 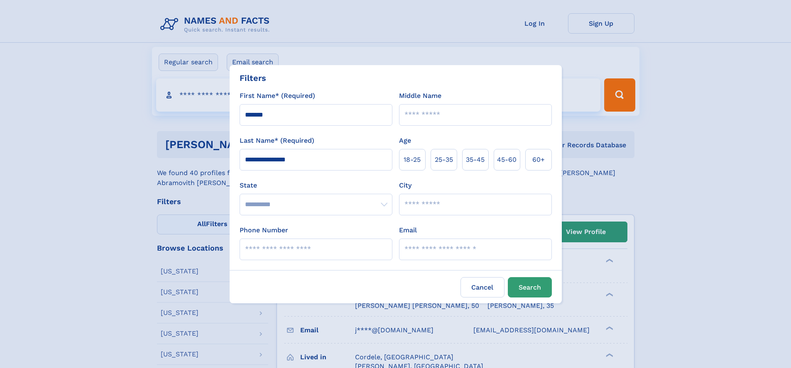 I want to click on label: Cancel, so click(x=482, y=287).